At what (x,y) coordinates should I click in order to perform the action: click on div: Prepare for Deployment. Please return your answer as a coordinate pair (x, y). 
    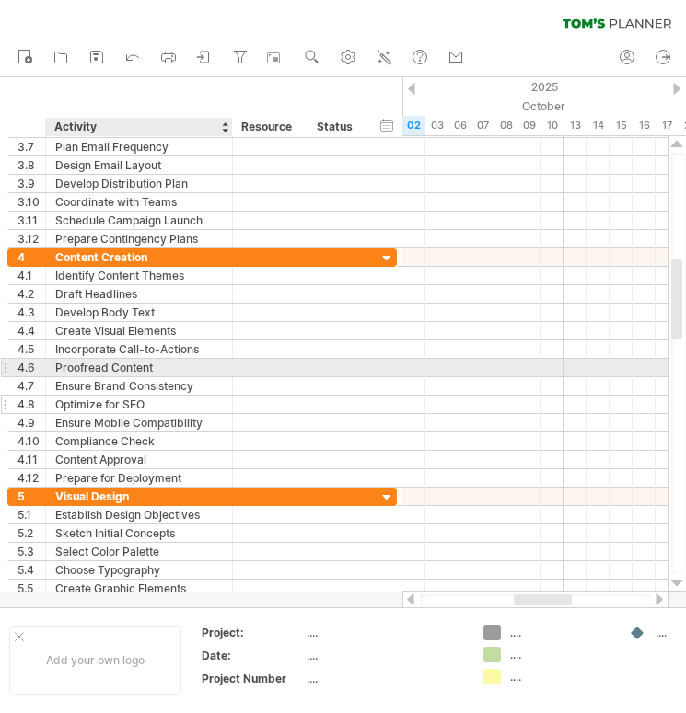
    Looking at the image, I should click on (139, 478).